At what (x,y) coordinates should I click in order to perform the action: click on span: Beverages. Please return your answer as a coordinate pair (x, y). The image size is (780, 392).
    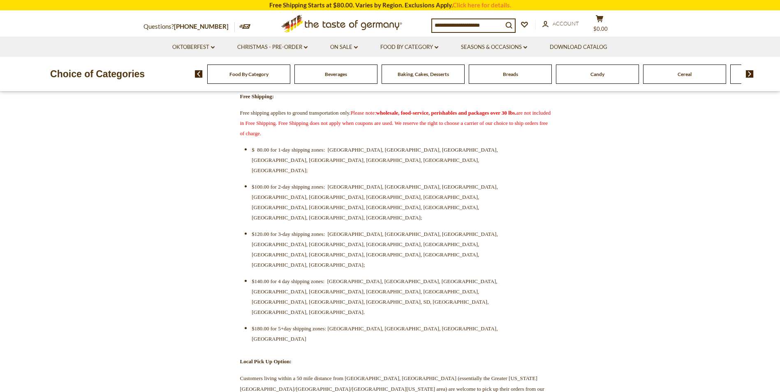
    Looking at the image, I should click on (336, 74).